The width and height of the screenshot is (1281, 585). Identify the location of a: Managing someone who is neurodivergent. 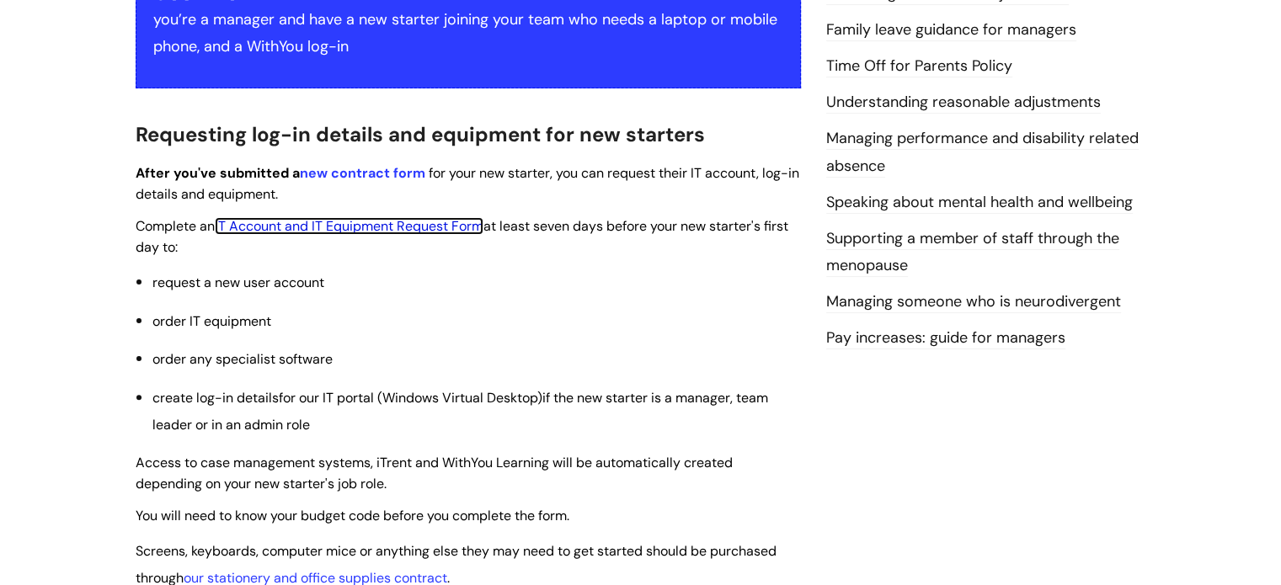
(973, 302).